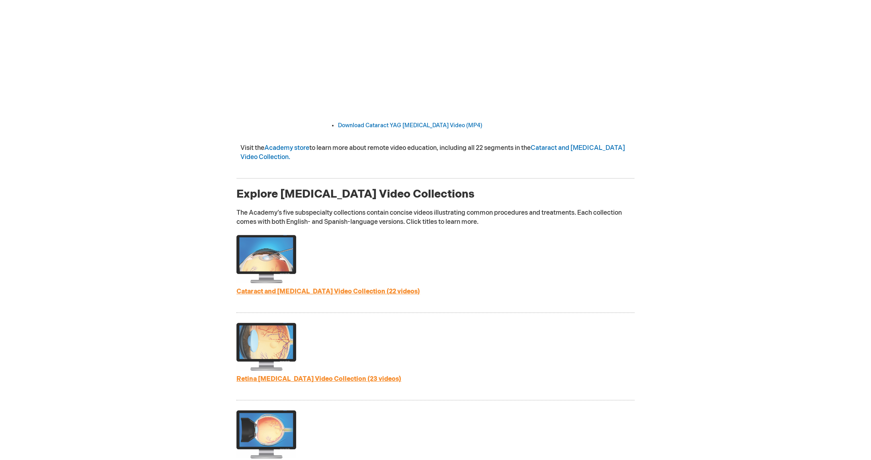 The width and height of the screenshot is (871, 460). I want to click on img: Cataract and Refractive Surgery Patient Education Video Collection, so click(266, 259).